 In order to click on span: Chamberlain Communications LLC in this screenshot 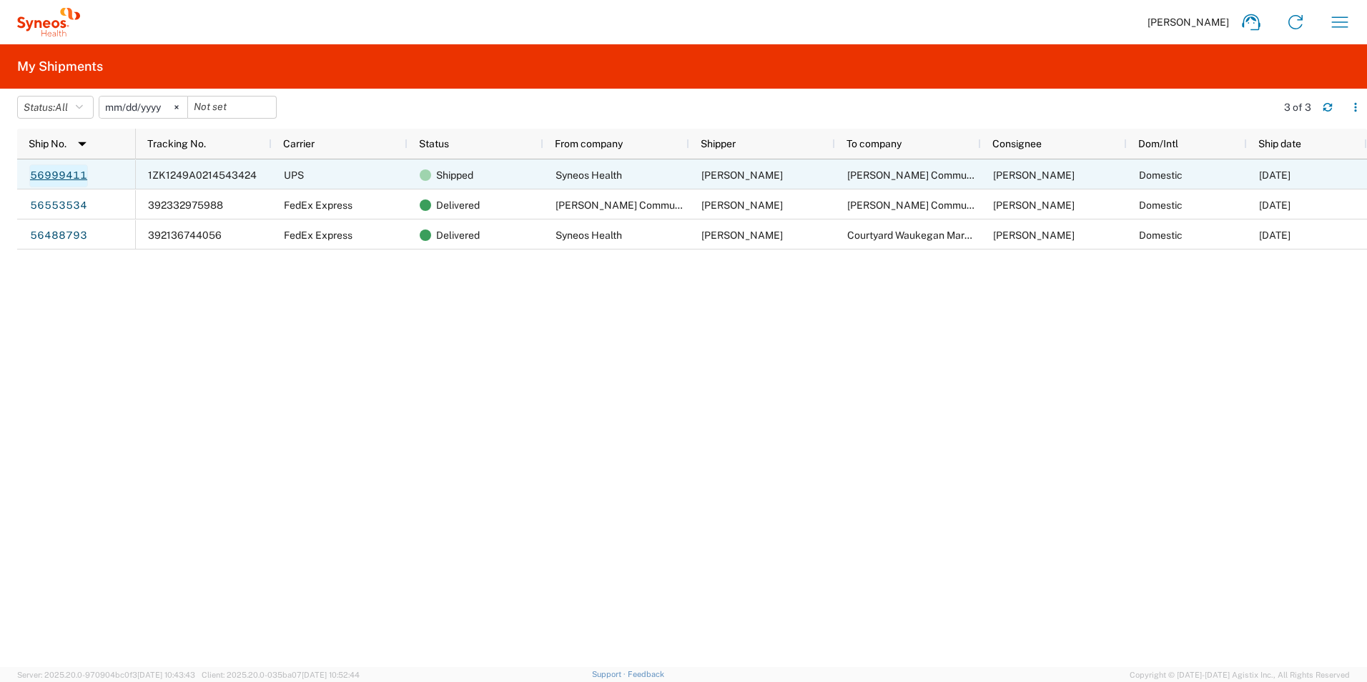, I will do `click(938, 175)`.